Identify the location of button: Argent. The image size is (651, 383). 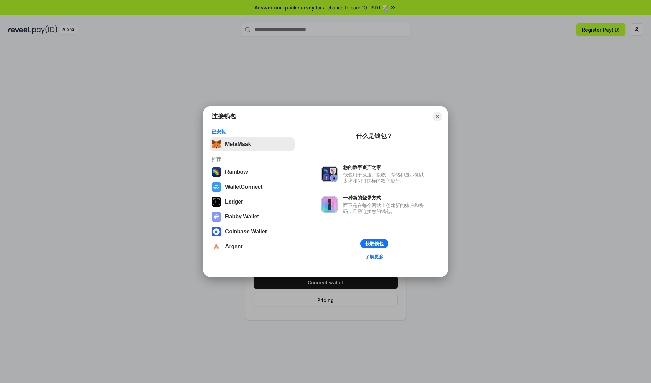
(252, 246).